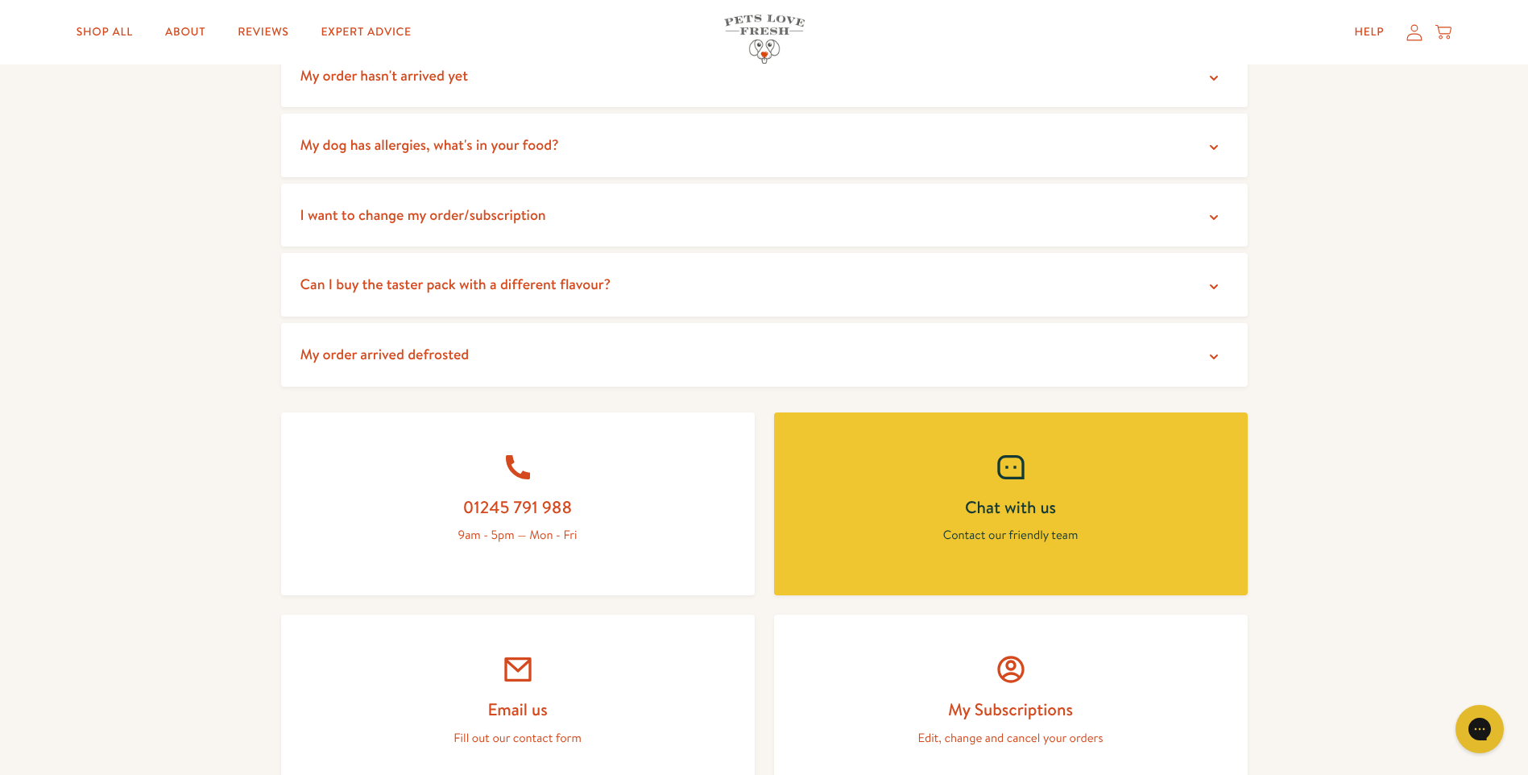  I want to click on p: 9am - 5pm — Mon - Fri, so click(518, 535).